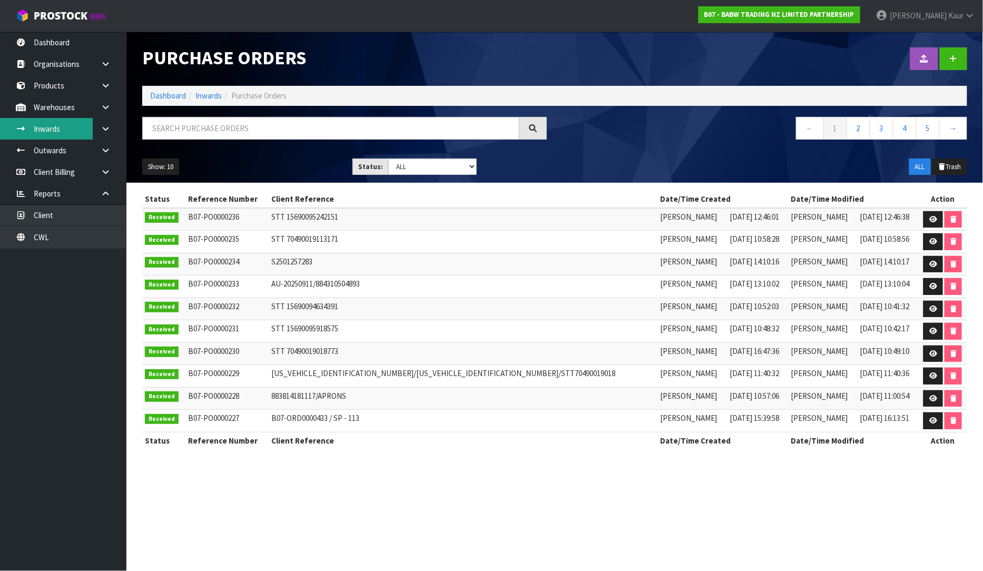 The image size is (983, 571). Describe the element at coordinates (463, 199) in the screenshot. I see `th: Client Reference` at that location.